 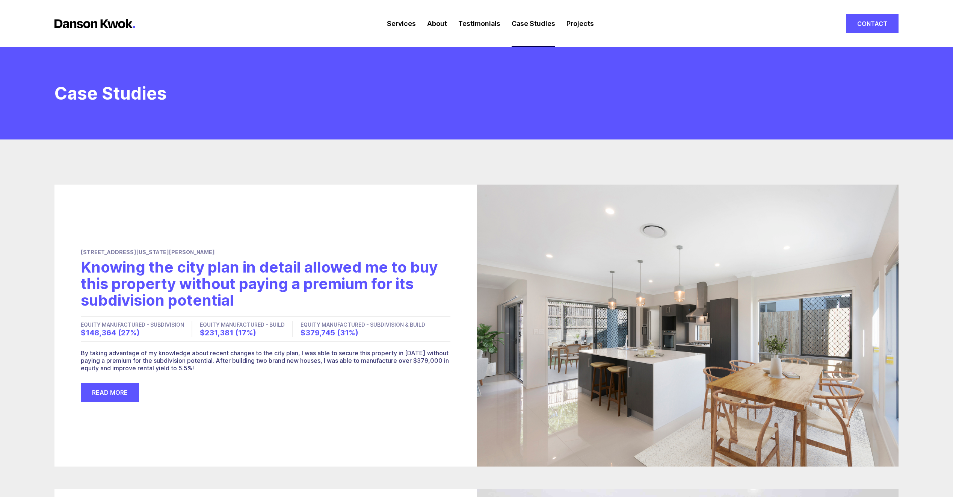 I want to click on span: EQUITY MANUFACTURED - BUILD, so click(x=242, y=324).